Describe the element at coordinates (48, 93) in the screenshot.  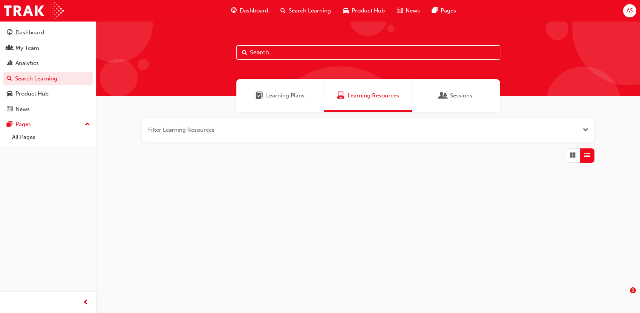
I see `a: Product Hub` at that location.